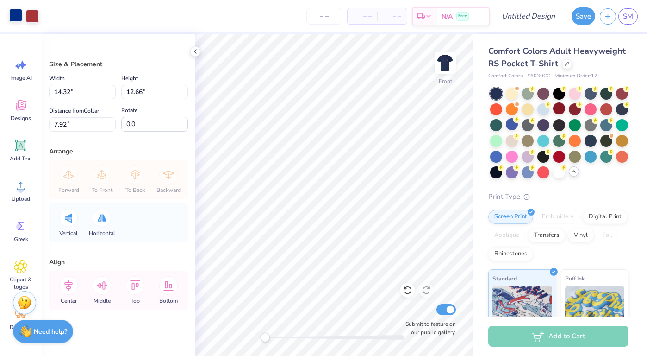  Describe the element at coordinates (69, 233) in the screenshot. I see `span: Vertical` at that location.